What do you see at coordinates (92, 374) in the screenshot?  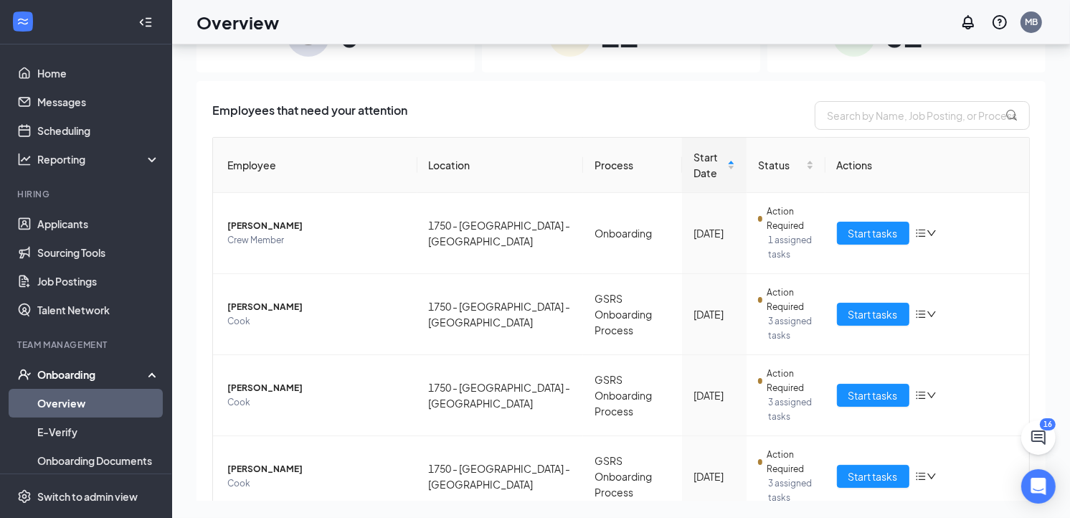 I see `div: Onboarding` at bounding box center [92, 374].